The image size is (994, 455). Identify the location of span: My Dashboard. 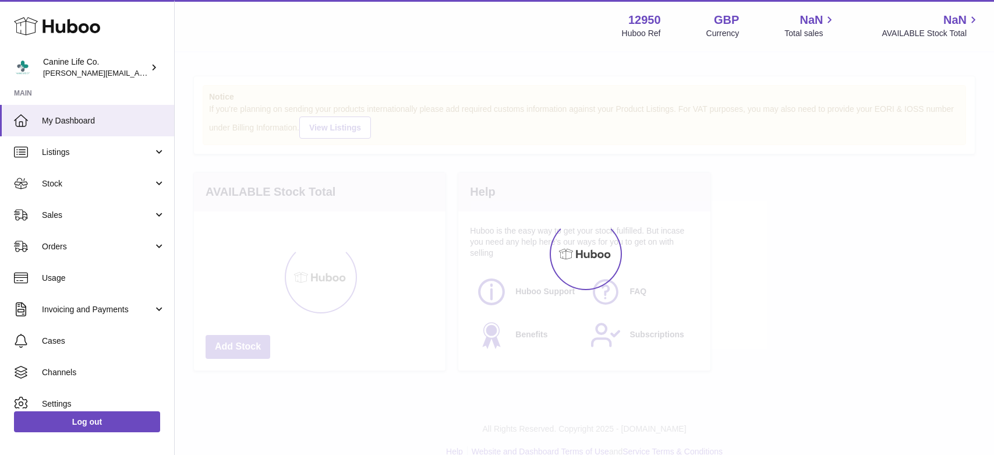
(104, 121).